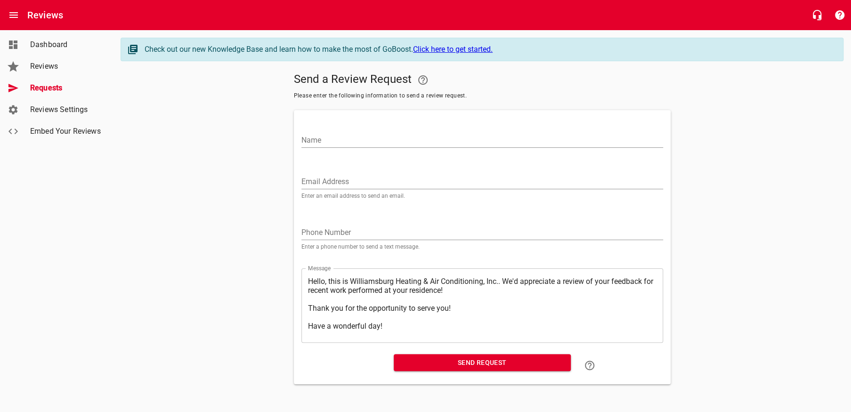  What do you see at coordinates (453, 49) in the screenshot?
I see `a: Click here to get started.` at bounding box center [453, 49].